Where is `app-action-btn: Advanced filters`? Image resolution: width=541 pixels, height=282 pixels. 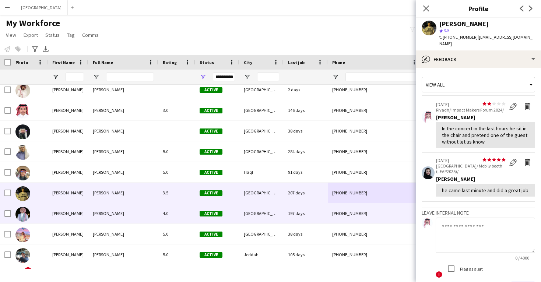
app-action-btn: Advanced filters is located at coordinates (35, 49).